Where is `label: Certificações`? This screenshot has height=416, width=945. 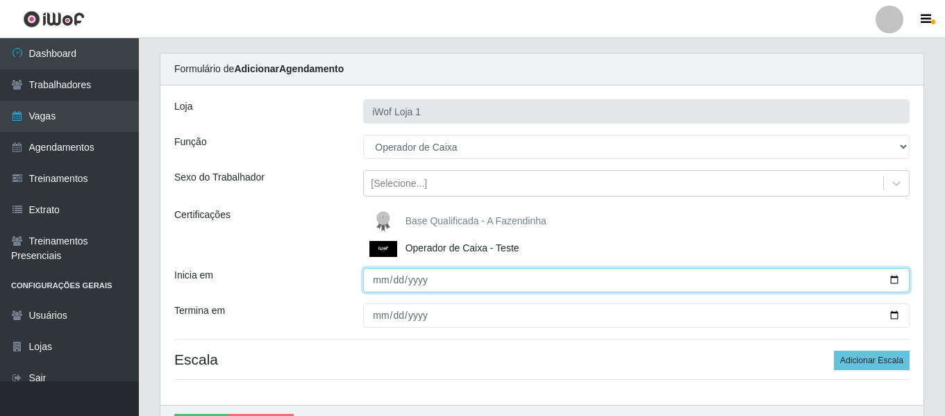 label: Certificações is located at coordinates (202, 214).